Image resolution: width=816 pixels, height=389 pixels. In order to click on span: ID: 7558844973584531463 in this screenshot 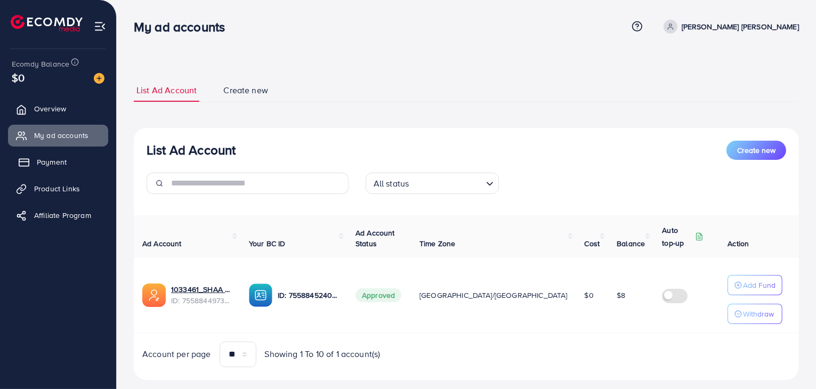, I will do `click(201, 301)`.